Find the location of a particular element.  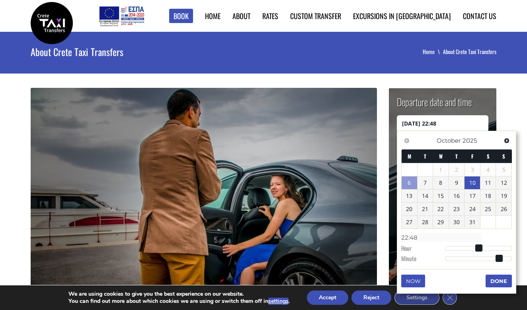

span: Tuesday is located at coordinates (425, 156).